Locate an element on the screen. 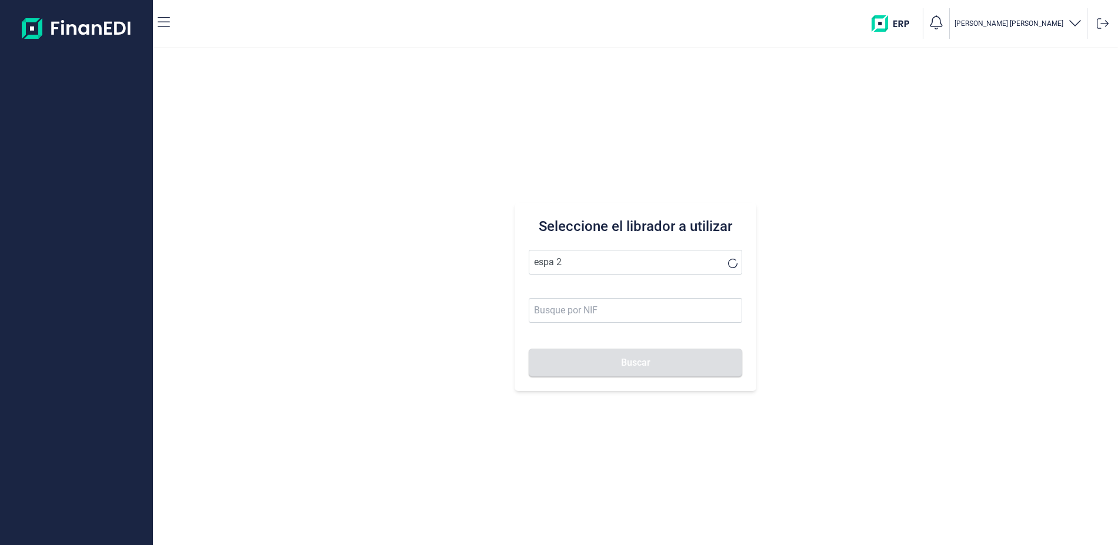  input: Busque por NIF is located at coordinates (635, 310).